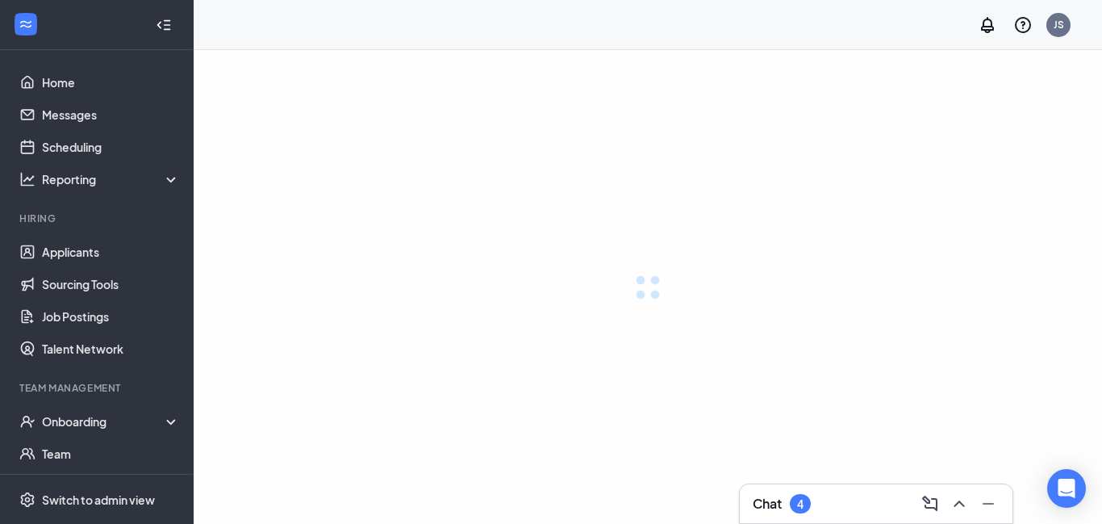  Describe the element at coordinates (111, 179) in the screenshot. I see `div: Reporting` at that location.